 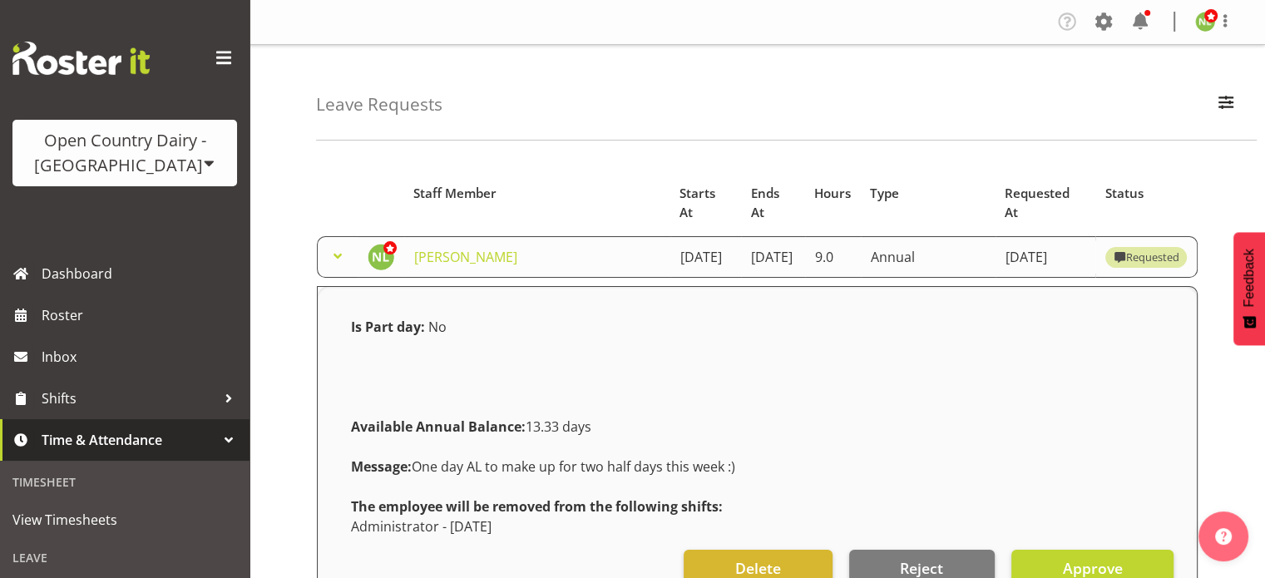 What do you see at coordinates (381, 467) in the screenshot?
I see `strong: Message:` at bounding box center [381, 467].